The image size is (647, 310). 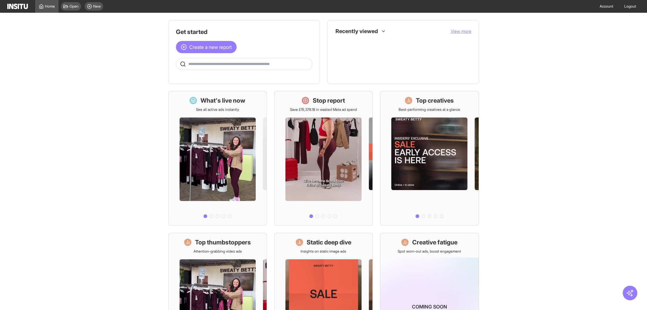 I want to click on span: Open, so click(x=74, y=6).